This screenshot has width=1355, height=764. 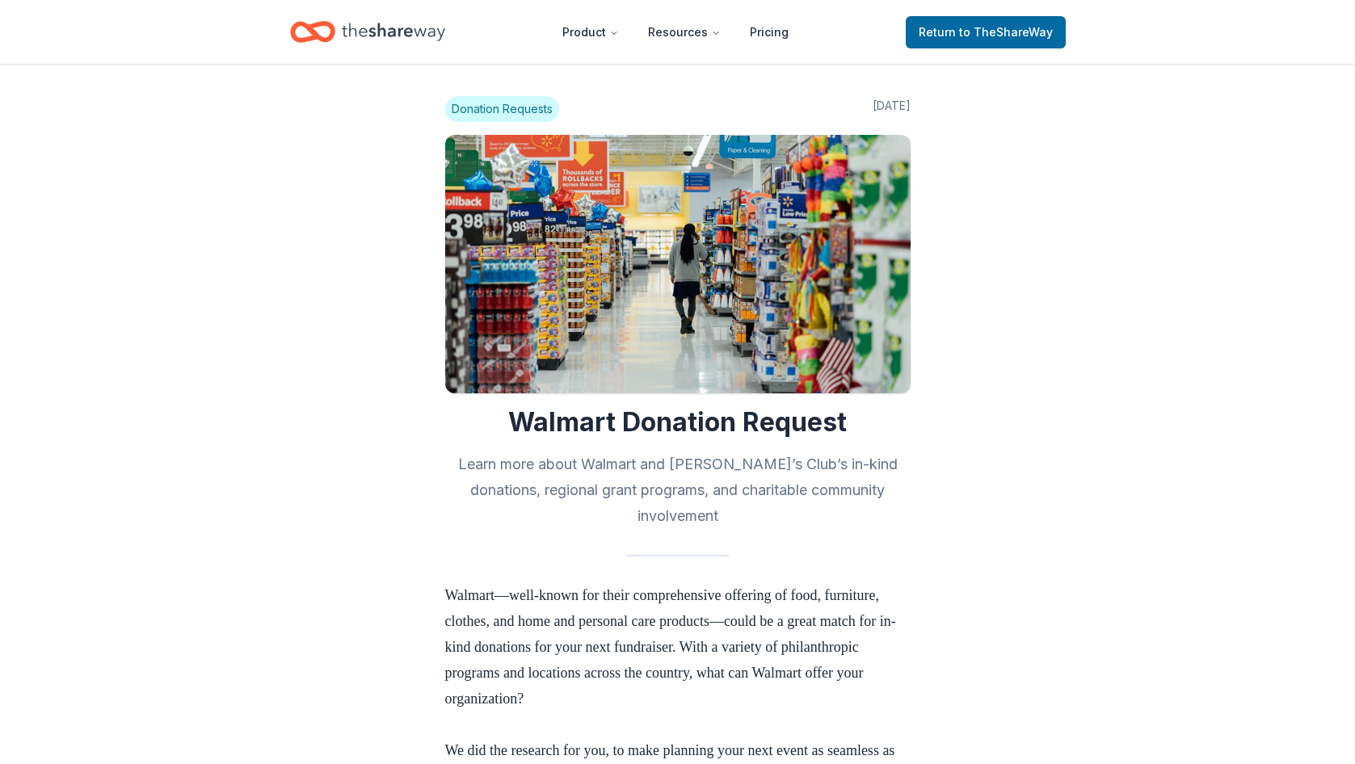 I want to click on img: Image for Walmart Donation Request, so click(x=678, y=264).